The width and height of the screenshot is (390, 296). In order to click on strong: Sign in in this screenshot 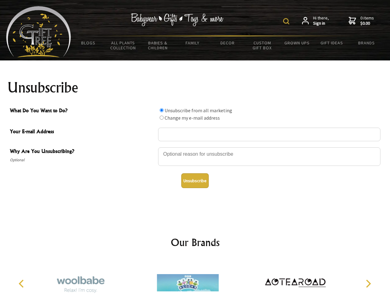, I will do `click(321, 23)`.